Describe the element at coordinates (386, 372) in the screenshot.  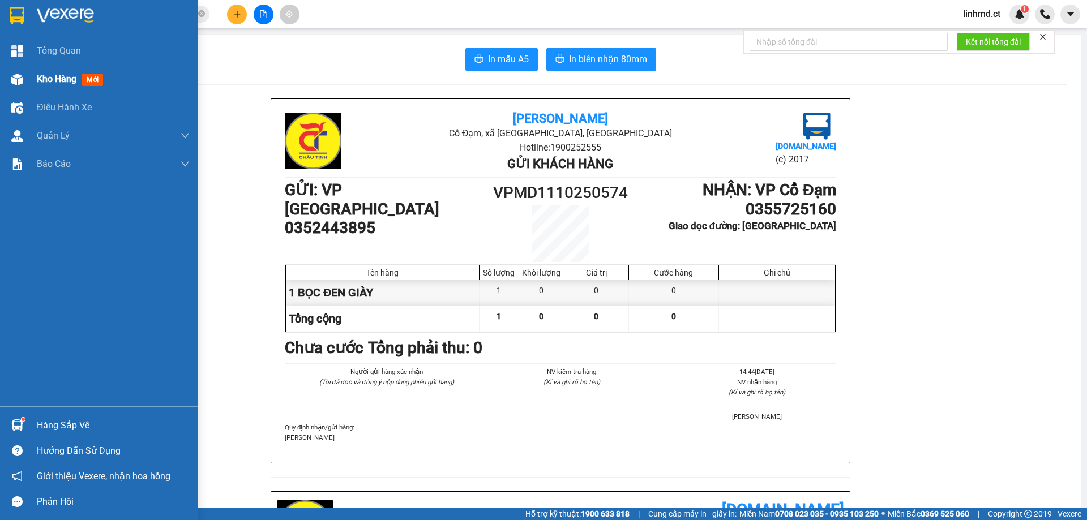
I see `li: Người gửi hàng xác nhận` at that location.